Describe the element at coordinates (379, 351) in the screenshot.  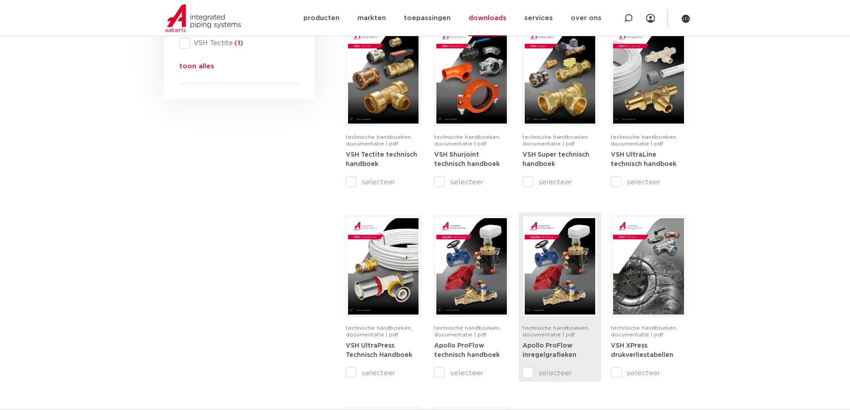
I see `strong: VSH UltraPress Technisch Handboek` at that location.